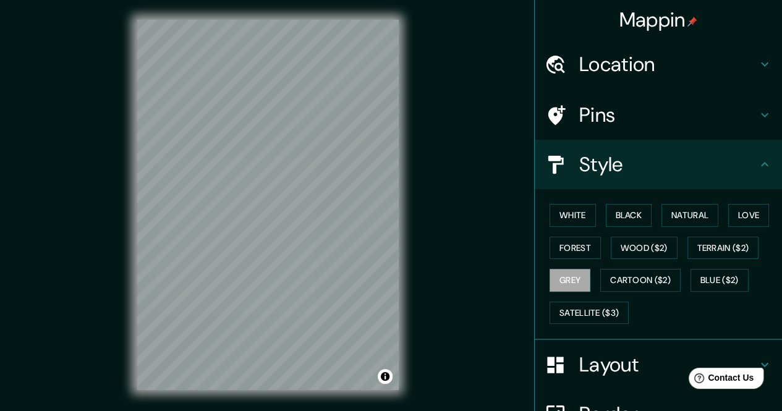 The height and width of the screenshot is (411, 782). What do you see at coordinates (720, 280) in the screenshot?
I see `button: Blue ($2)` at bounding box center [720, 280].